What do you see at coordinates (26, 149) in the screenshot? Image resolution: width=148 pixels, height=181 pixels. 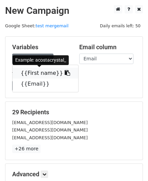 I see `a: +26 more` at bounding box center [26, 149].